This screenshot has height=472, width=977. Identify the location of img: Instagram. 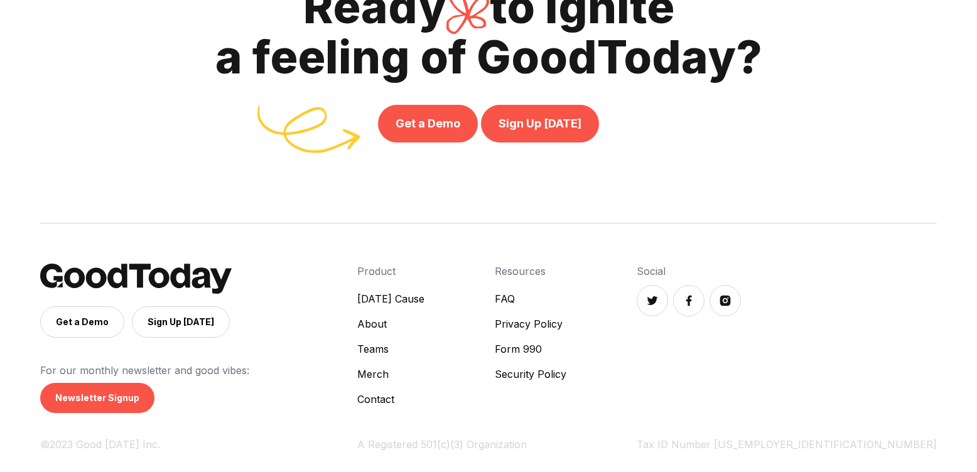
(725, 301).